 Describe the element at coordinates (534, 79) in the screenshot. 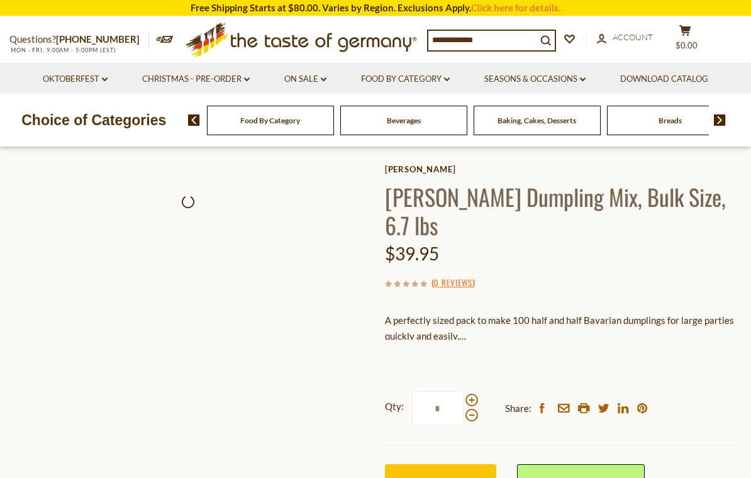

I see `a: Seasons & Occasions` at that location.